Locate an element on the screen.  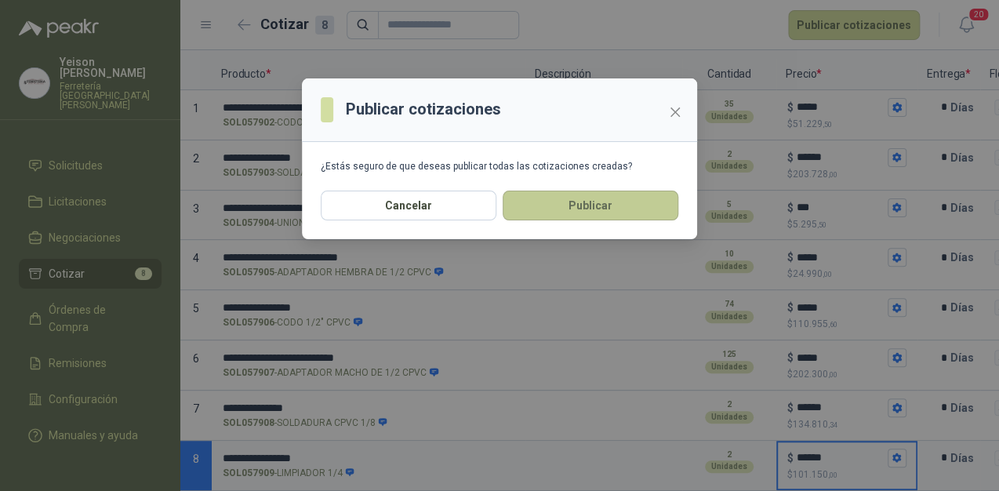
div: ¿Estás seguro de que deseas publicar todas las cotizaciones creadas? is located at coordinates (499, 166).